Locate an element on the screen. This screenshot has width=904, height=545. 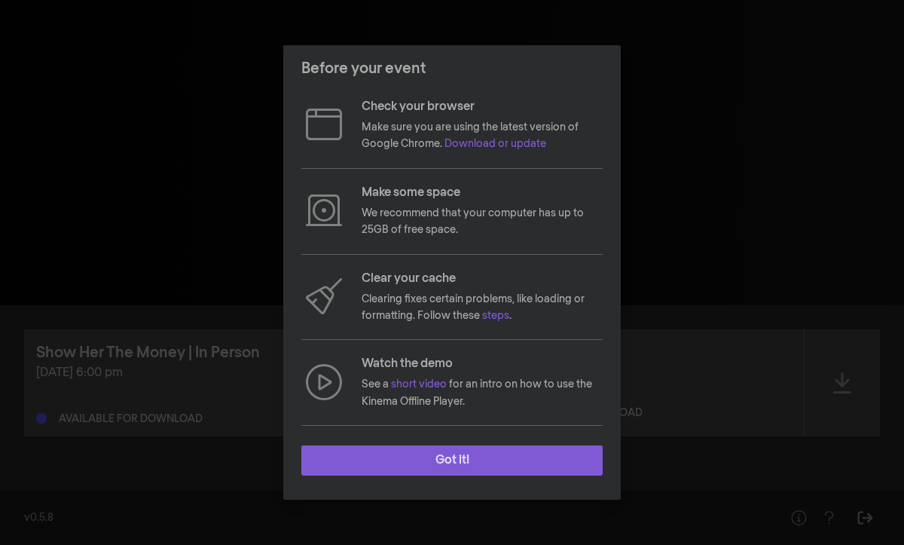
p: We recommend that your computer has up to 25GB of free space. is located at coordinates (482, 222).